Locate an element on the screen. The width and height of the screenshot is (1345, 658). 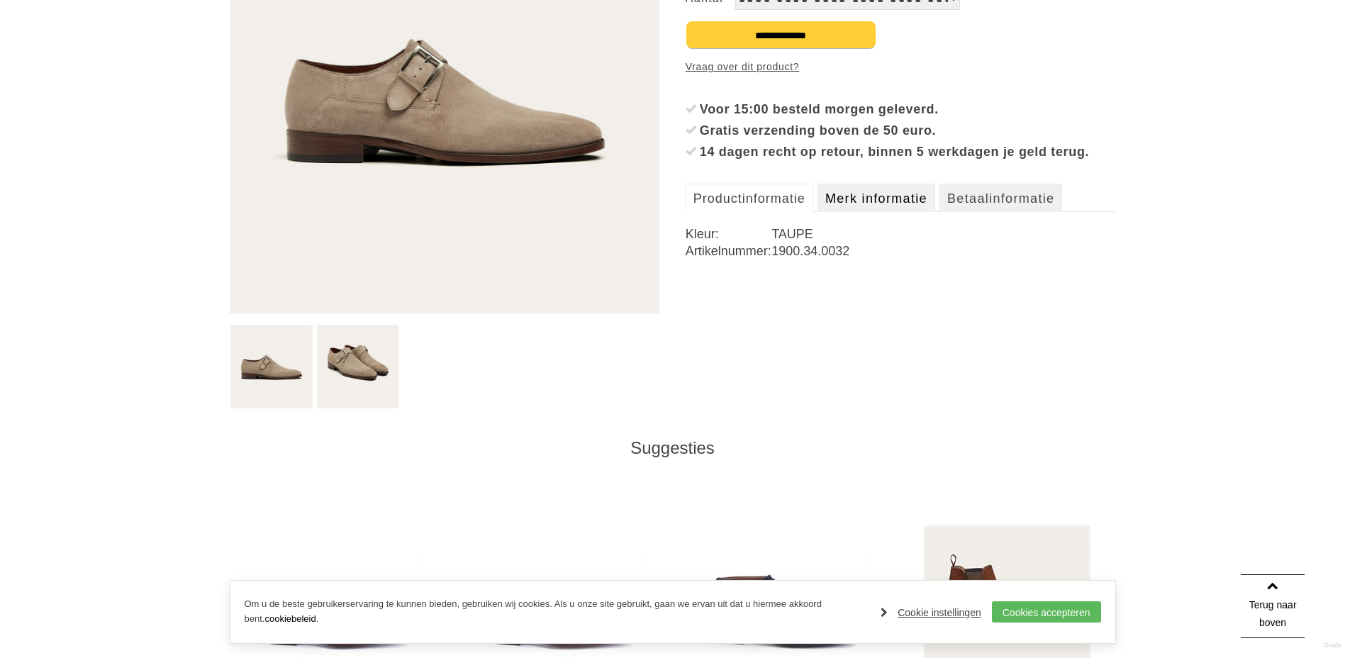
dt: Artikelnummer: is located at coordinates (728, 251).